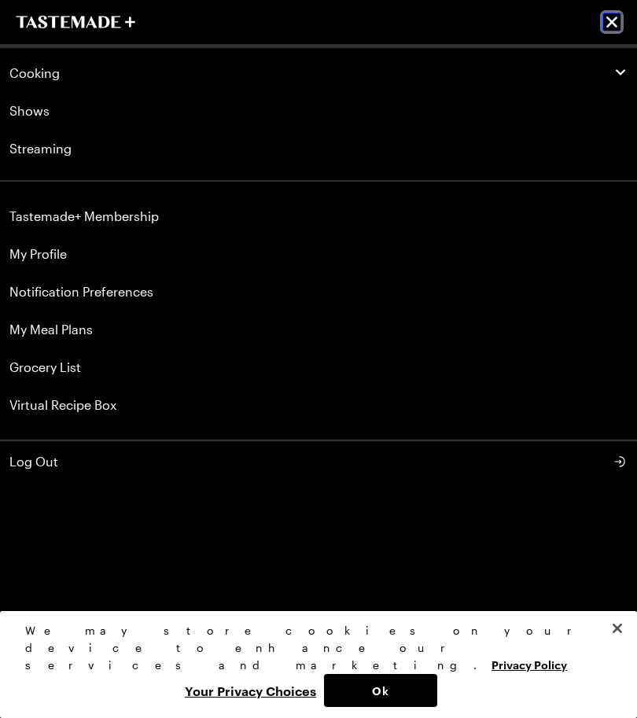  What do you see at coordinates (312, 665) in the screenshot?
I see `div: Privacy` at bounding box center [312, 665].